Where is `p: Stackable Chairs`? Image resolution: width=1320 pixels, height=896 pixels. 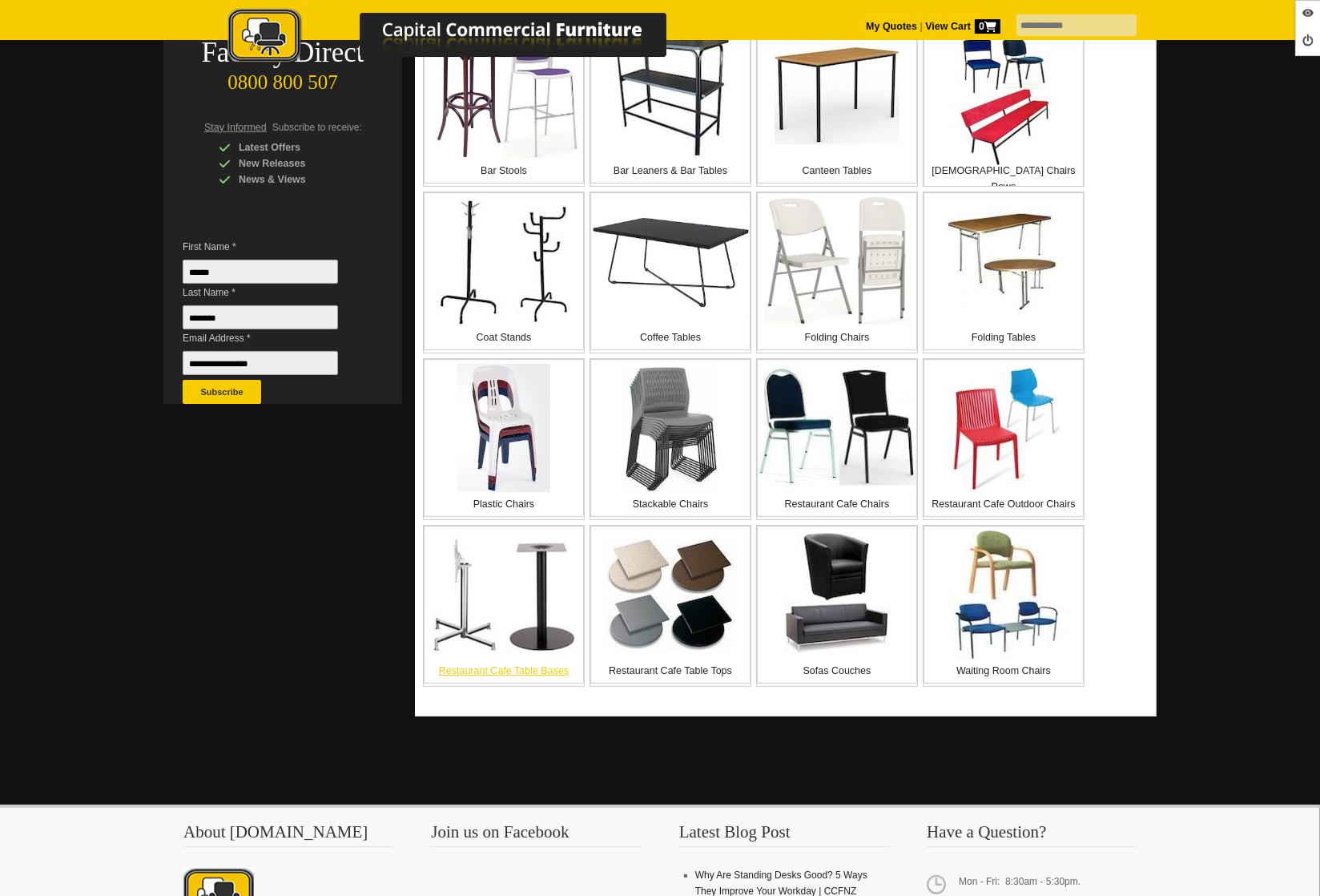 p: Stackable Chairs is located at coordinates (671, 504).